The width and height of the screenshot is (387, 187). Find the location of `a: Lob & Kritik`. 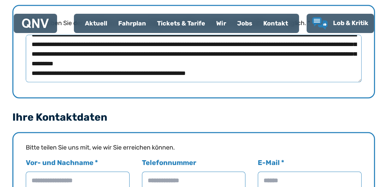

a: Lob & Kritik is located at coordinates (340, 23).